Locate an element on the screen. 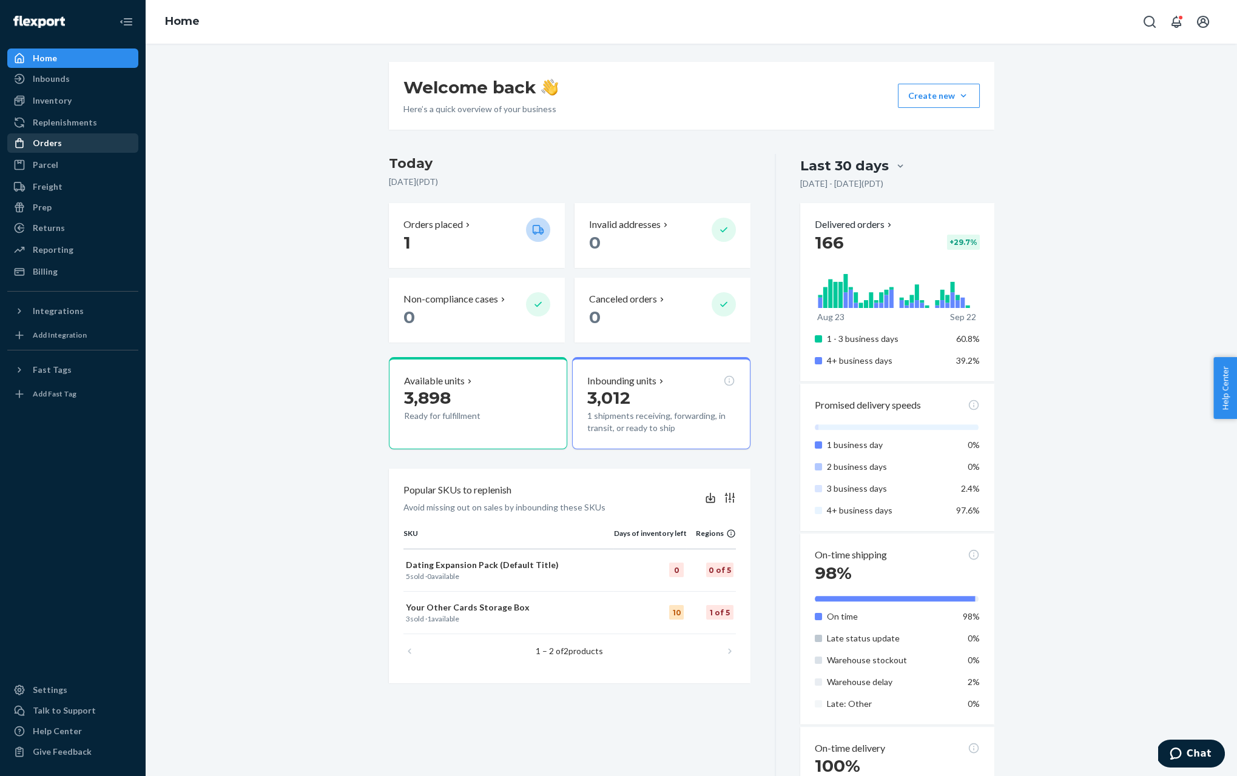 The height and width of the screenshot is (776, 1237). p: On-time shipping is located at coordinates (850, 555).